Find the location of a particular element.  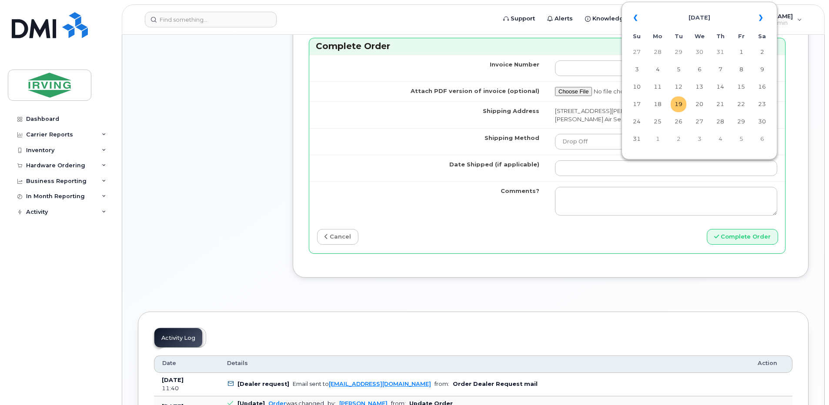

td: 7 is located at coordinates (720, 70).